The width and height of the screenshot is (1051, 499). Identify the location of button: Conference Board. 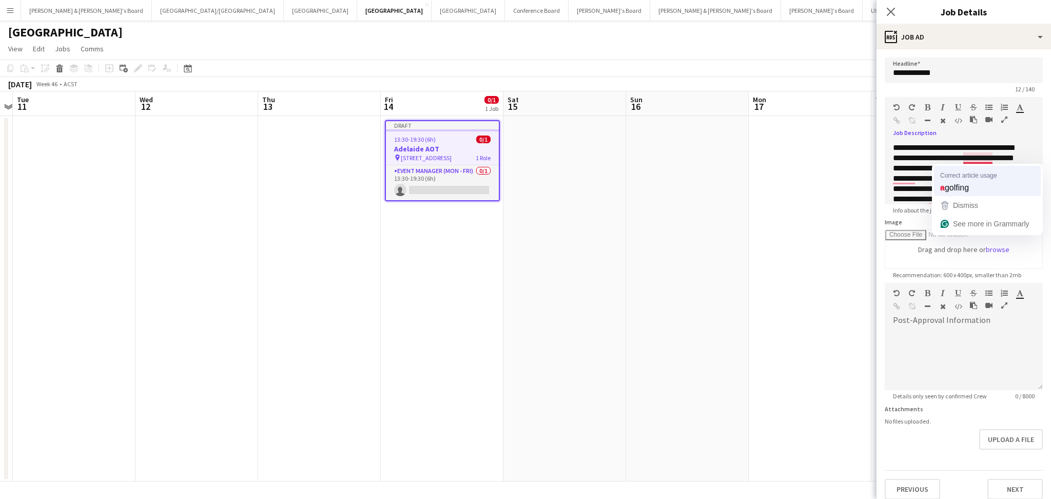
(537, 10).